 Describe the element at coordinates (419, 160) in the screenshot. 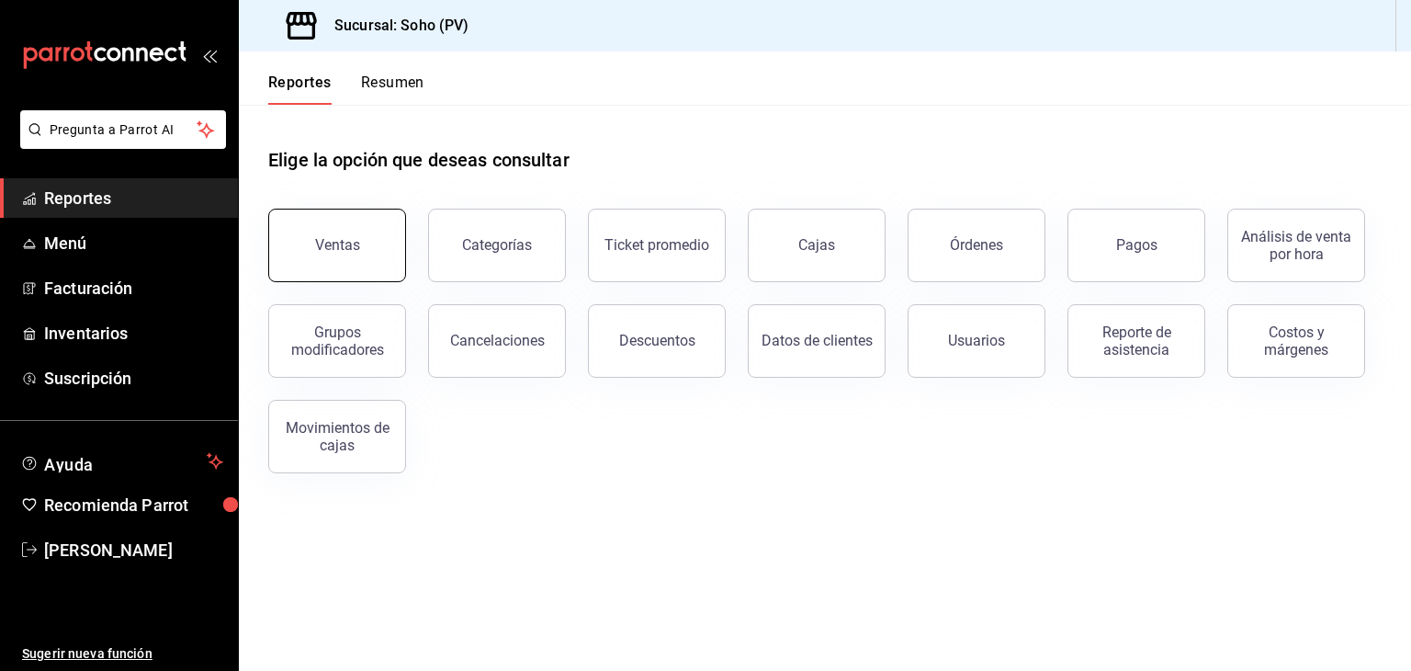

I see `h1: Elige la opción que deseas consultar` at that location.